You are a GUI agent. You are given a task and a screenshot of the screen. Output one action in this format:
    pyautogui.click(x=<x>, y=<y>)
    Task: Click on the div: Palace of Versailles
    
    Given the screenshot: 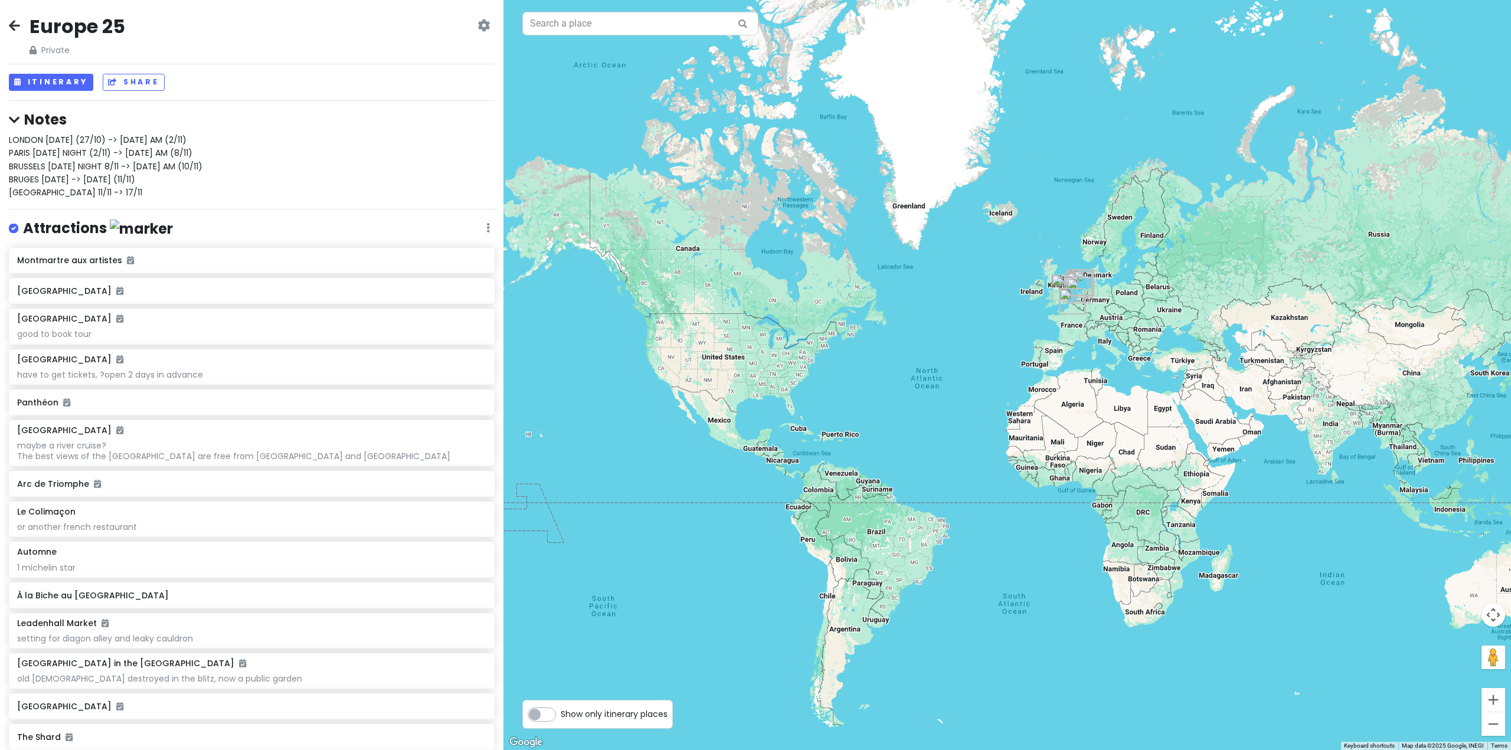 What is the action you would take?
    pyautogui.click(x=1072, y=302)
    